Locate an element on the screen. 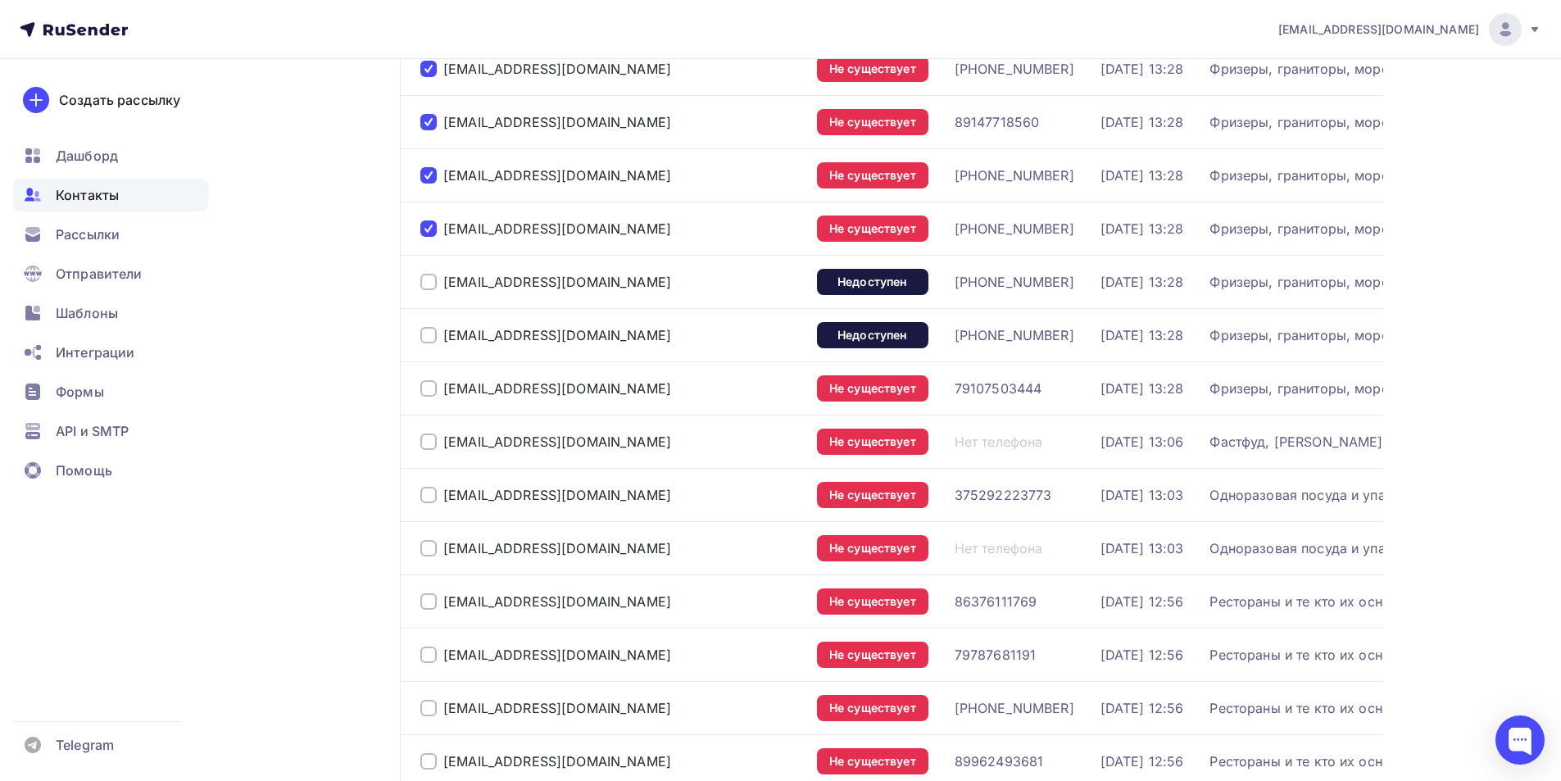 This screenshot has width=1561, height=781. a: 89962493681 is located at coordinates (999, 761).